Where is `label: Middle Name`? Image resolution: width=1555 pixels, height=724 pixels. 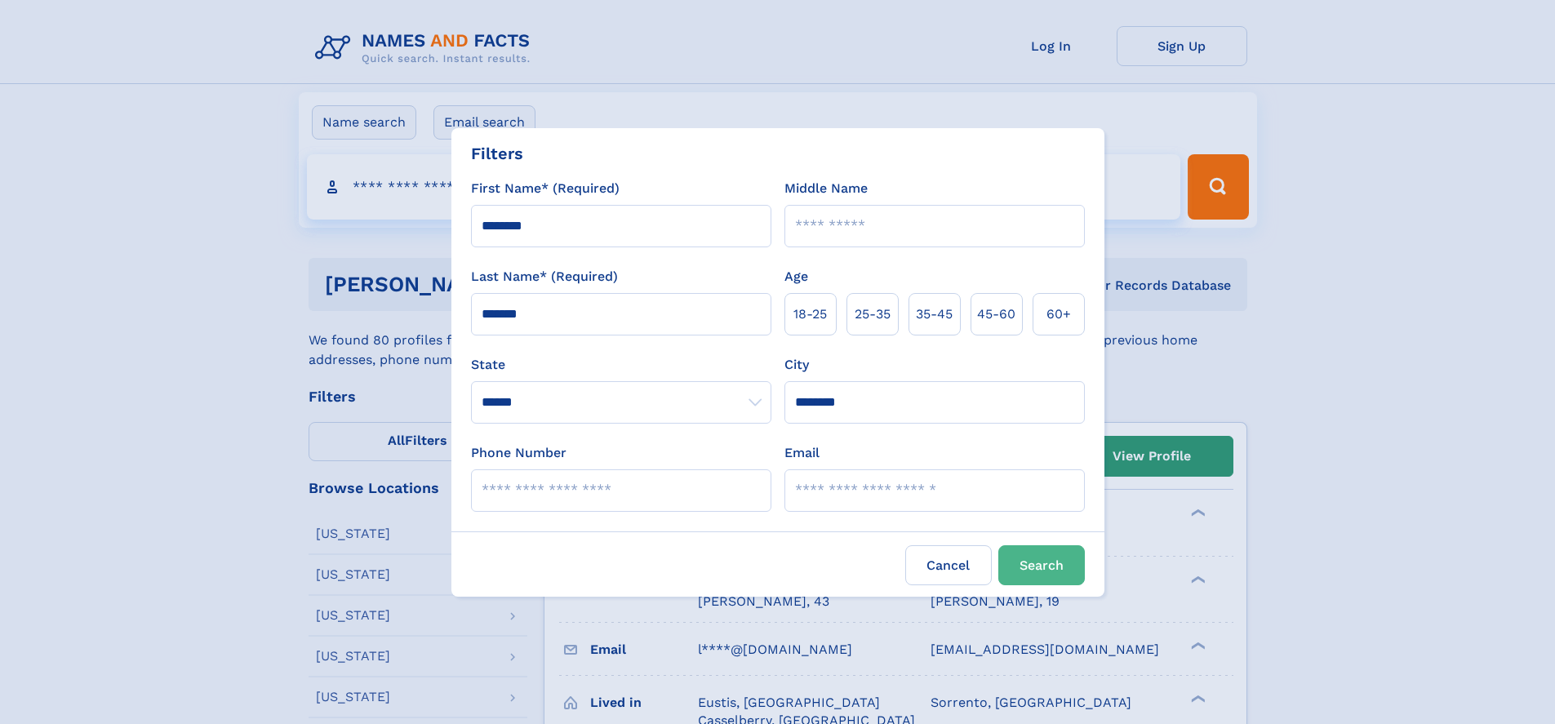 label: Middle Name is located at coordinates (826, 189).